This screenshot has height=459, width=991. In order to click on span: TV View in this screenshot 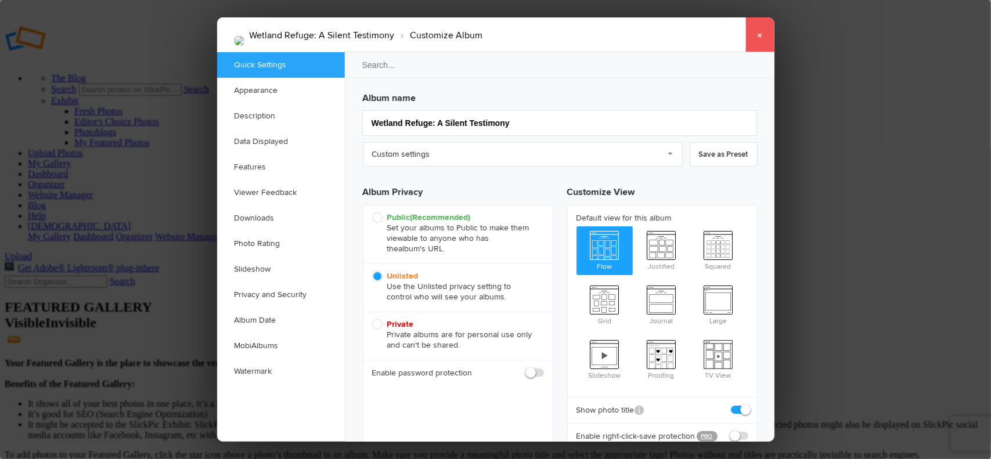, I will do `click(718, 359)`.